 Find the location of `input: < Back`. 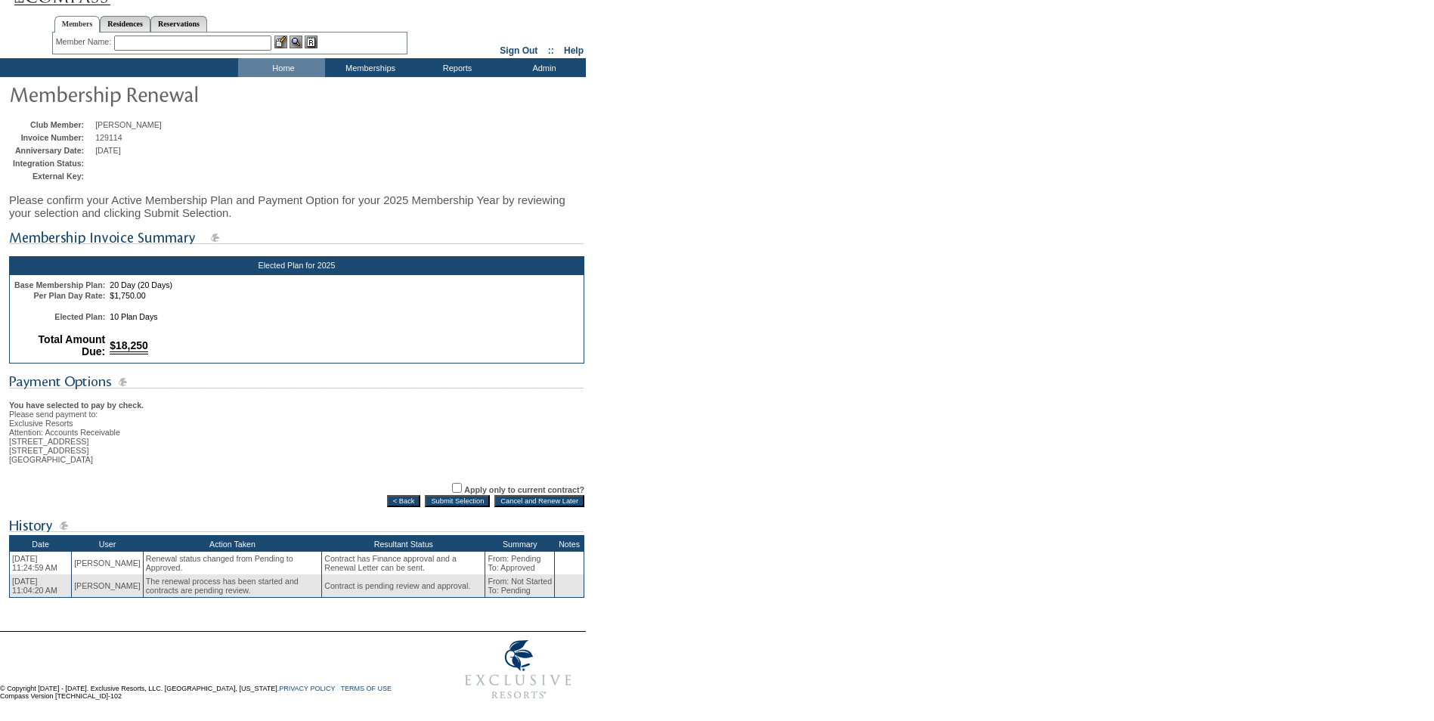

input: < Back is located at coordinates (404, 501).